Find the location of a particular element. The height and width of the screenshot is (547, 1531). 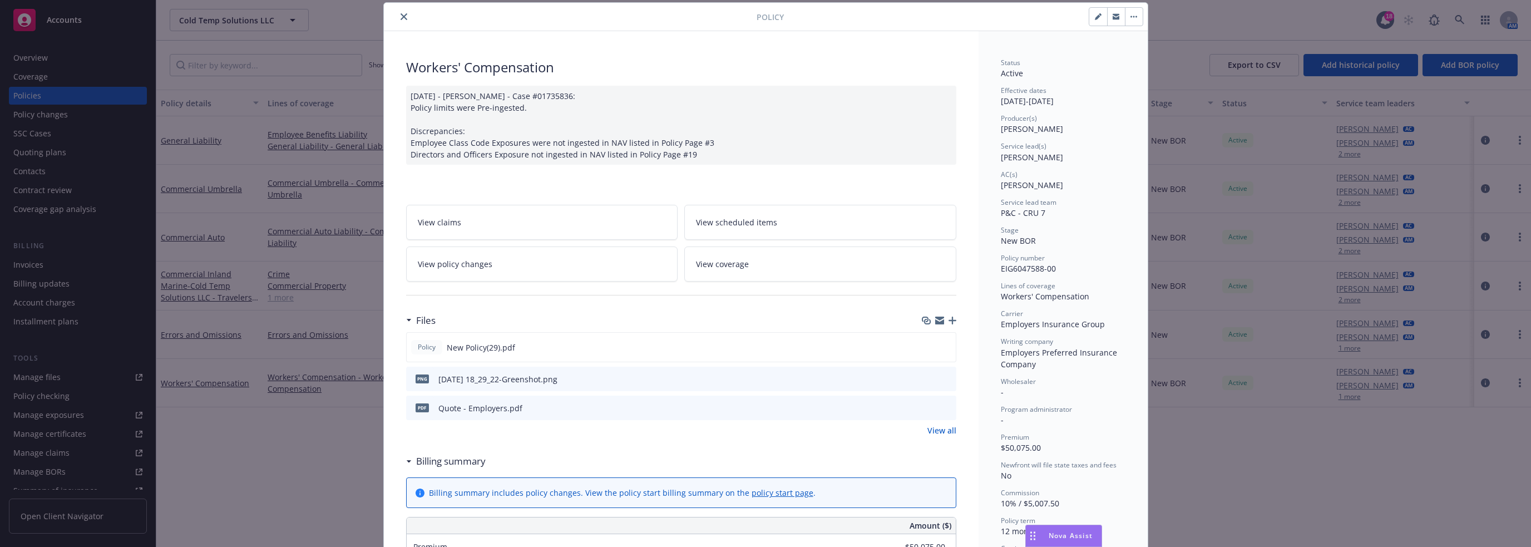

span: AC(s) is located at coordinates (1009, 174).